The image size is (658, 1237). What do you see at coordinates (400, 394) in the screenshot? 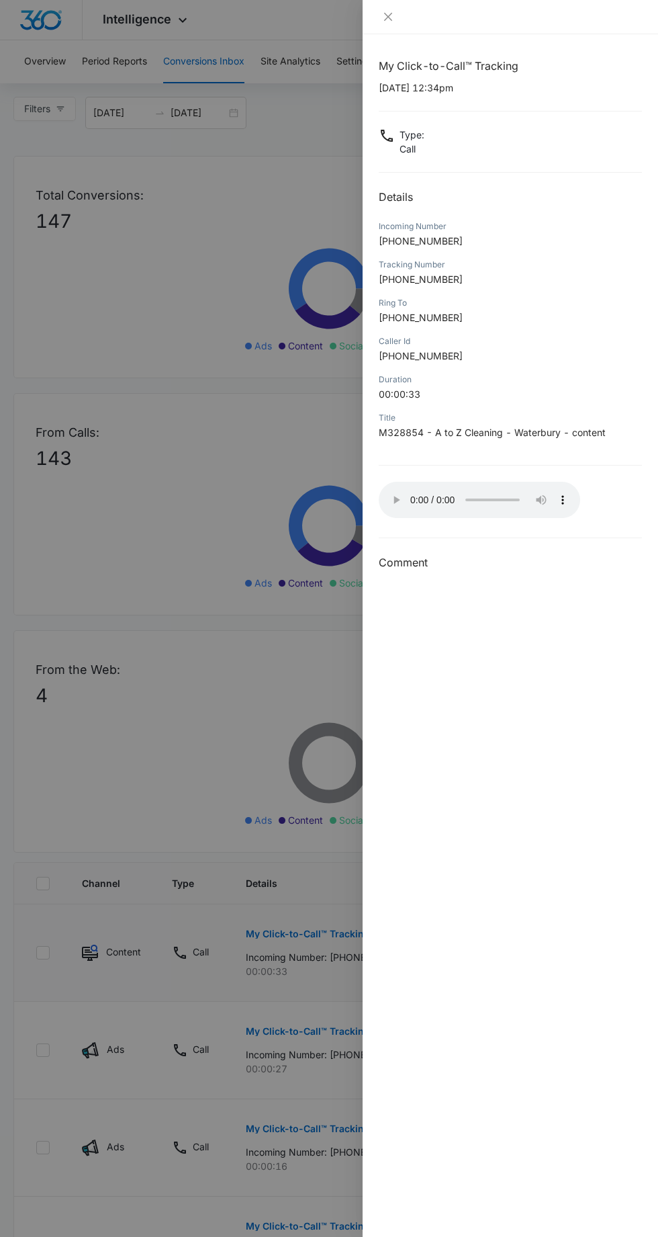
I see `span: 00:00:33` at bounding box center [400, 394].